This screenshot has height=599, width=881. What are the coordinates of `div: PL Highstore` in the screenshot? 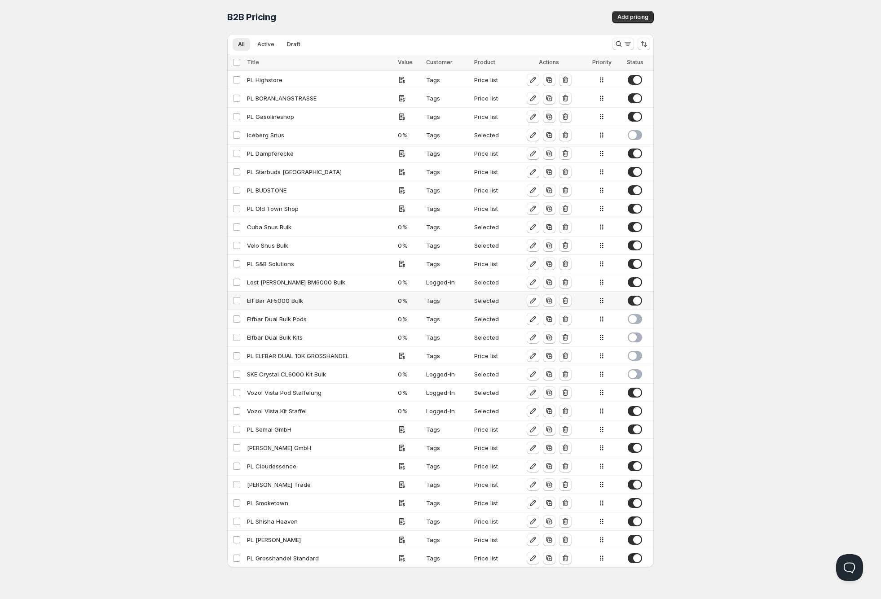 It's located at (320, 80).